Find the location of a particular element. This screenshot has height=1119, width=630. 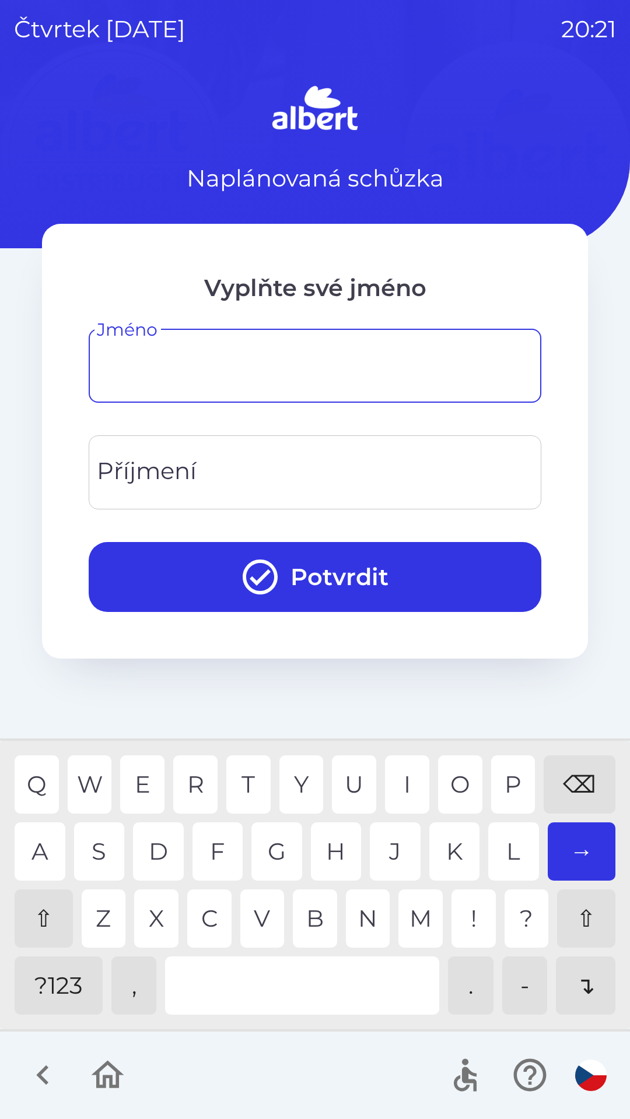

p: 20:21 is located at coordinates (588, 29).